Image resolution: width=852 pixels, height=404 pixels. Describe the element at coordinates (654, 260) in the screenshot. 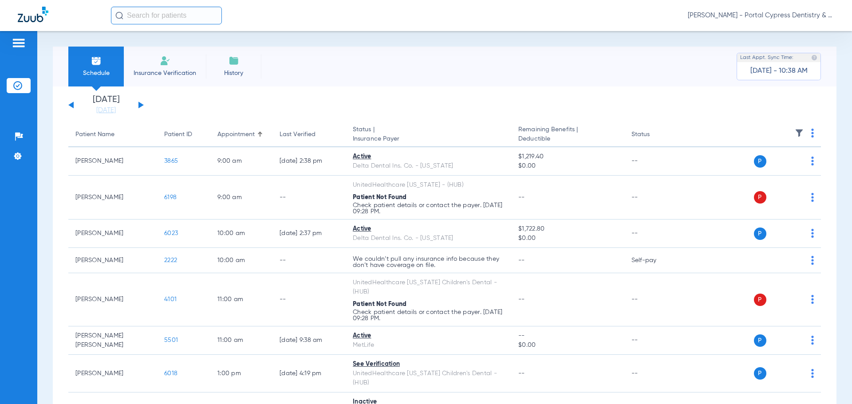

I see `td: Self-pay` at that location.